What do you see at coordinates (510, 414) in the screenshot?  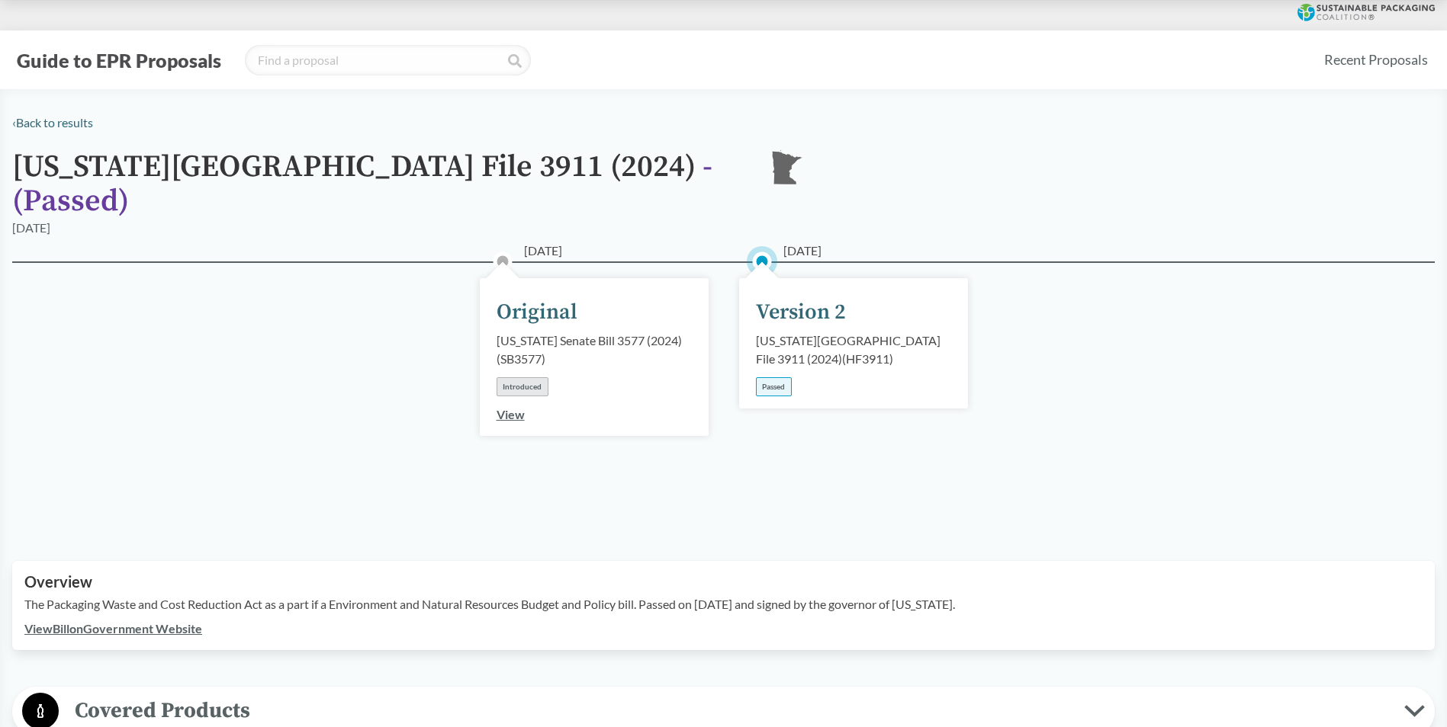 I see `a: View` at bounding box center [510, 414].